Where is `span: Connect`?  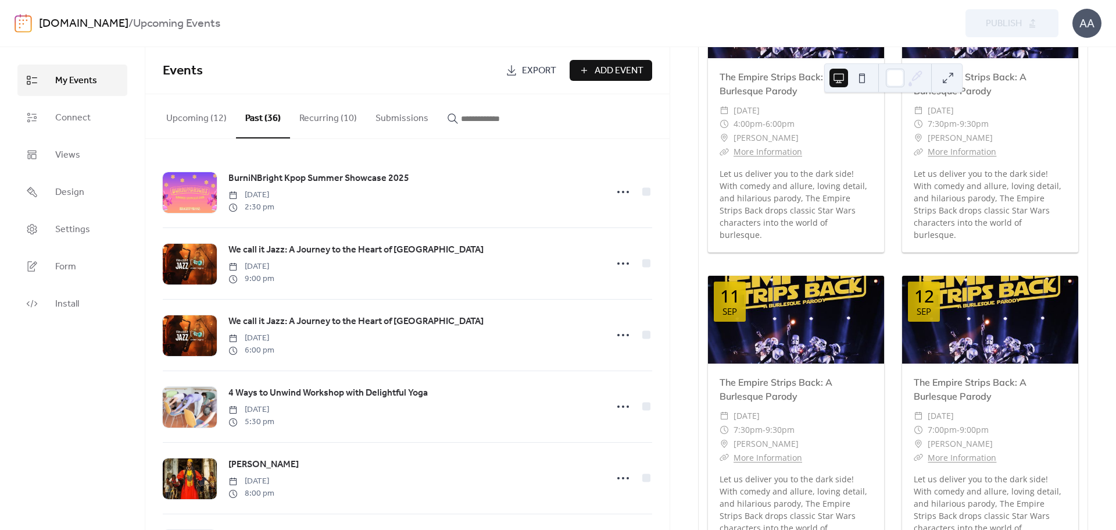 span: Connect is located at coordinates (73, 118).